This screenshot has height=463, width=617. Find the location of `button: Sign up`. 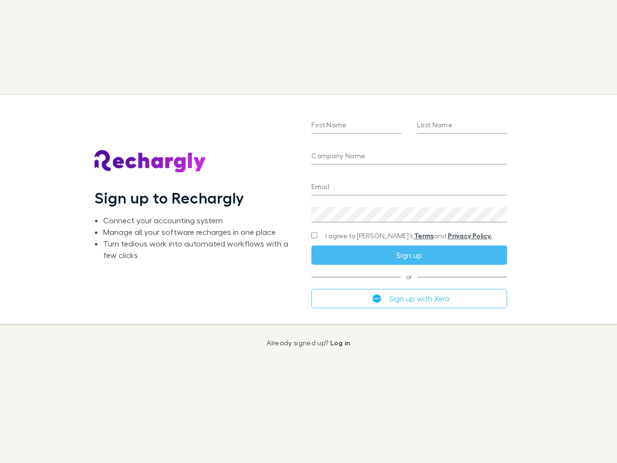

button: Sign up is located at coordinates (409, 255).